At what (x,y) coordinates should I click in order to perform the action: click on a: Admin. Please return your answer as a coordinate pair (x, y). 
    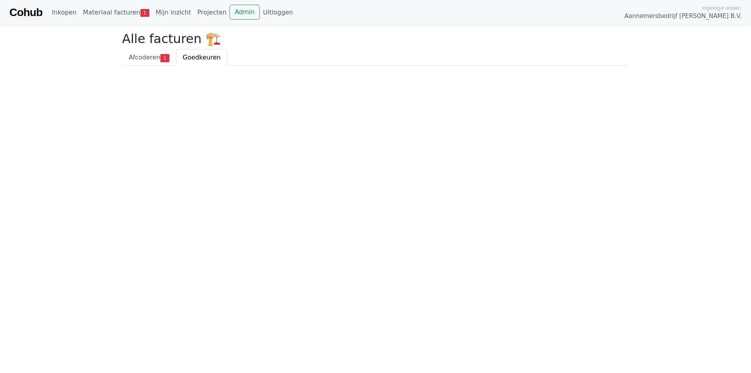
    Looking at the image, I should click on (244, 12).